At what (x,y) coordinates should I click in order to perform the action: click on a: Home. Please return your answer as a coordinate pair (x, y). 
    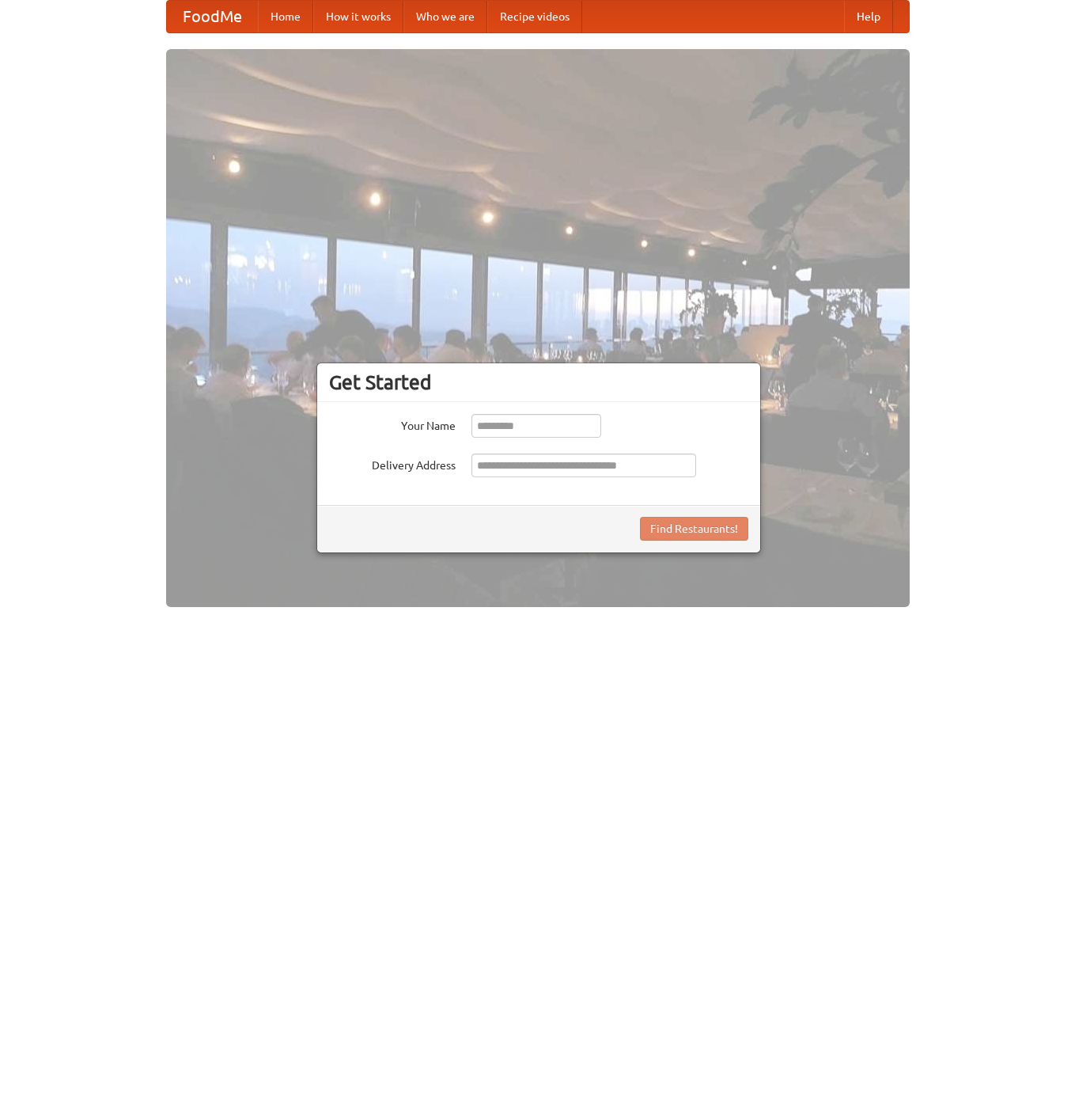
    Looking at the image, I should click on (286, 16).